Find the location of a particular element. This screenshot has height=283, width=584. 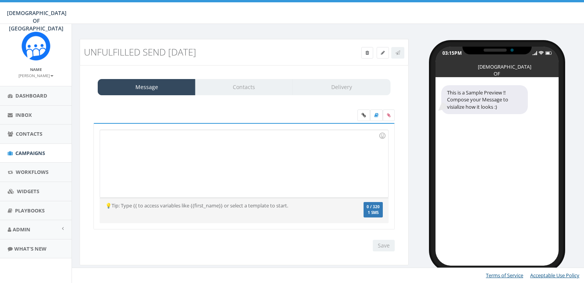

small: Name is located at coordinates (36, 69).